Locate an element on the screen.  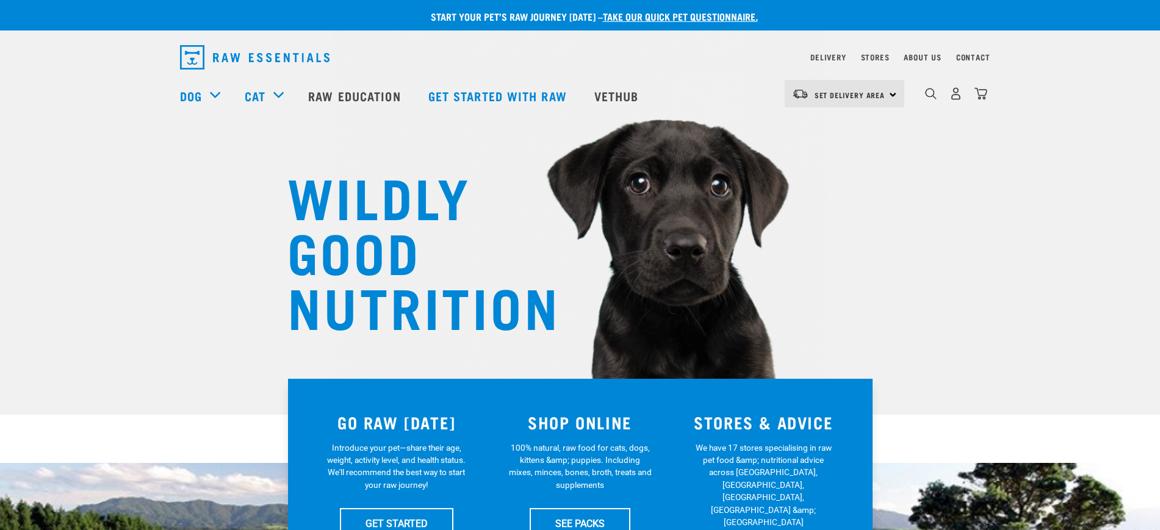
a: Stores is located at coordinates (875, 57).